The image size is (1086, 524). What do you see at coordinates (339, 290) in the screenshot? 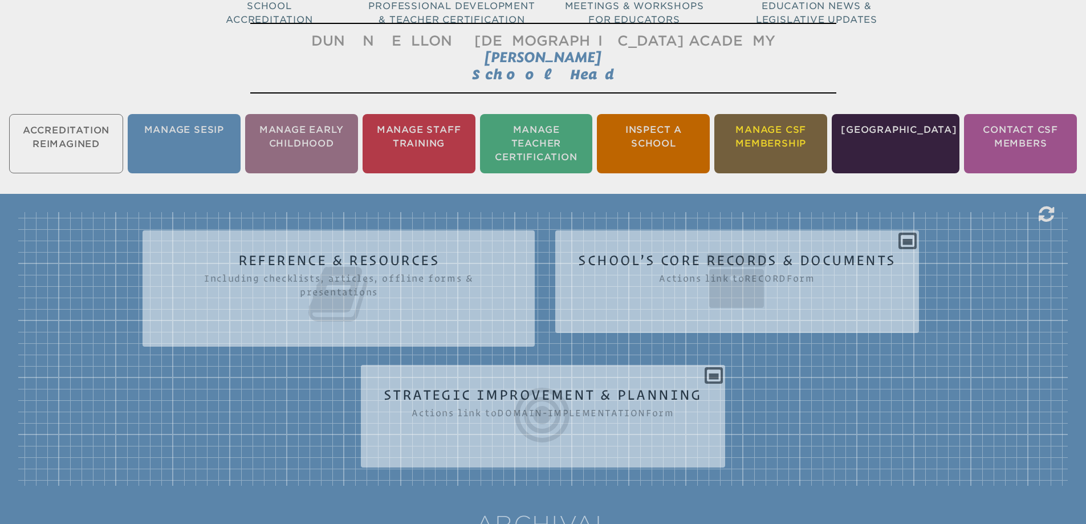
I see `h2: Reference & Resources` at bounding box center [339, 290].